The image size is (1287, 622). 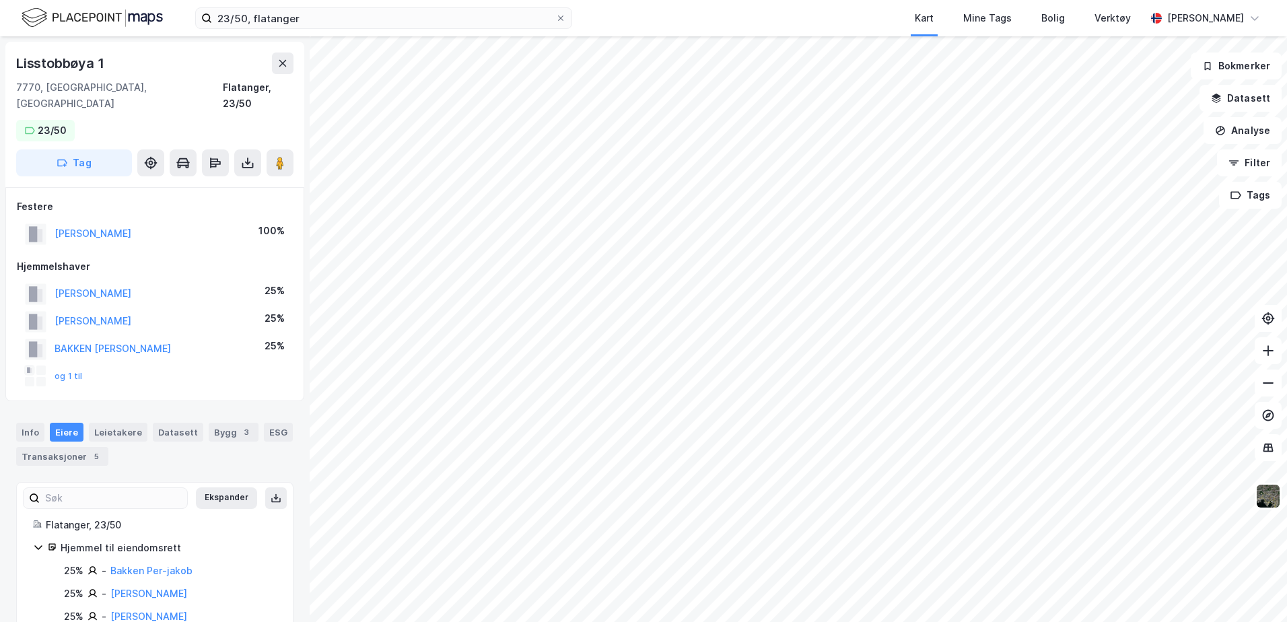 I want to click on div: Bolig, so click(x=1053, y=18).